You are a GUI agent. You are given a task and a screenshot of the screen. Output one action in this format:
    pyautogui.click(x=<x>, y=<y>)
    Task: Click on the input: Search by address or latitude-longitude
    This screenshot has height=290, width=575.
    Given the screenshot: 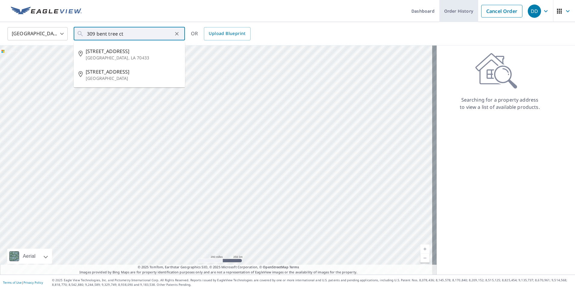 What is the action you would take?
    pyautogui.click(x=130, y=34)
    